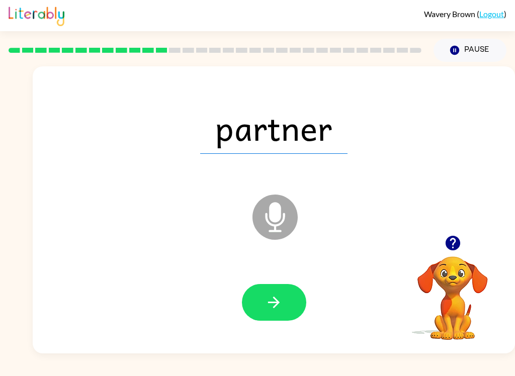 The width and height of the screenshot is (515, 376). Describe the element at coordinates (453, 291) in the screenshot. I see `video: Your browser must support playing .mp4 files to use Literably. Please try using another browser.` at that location.